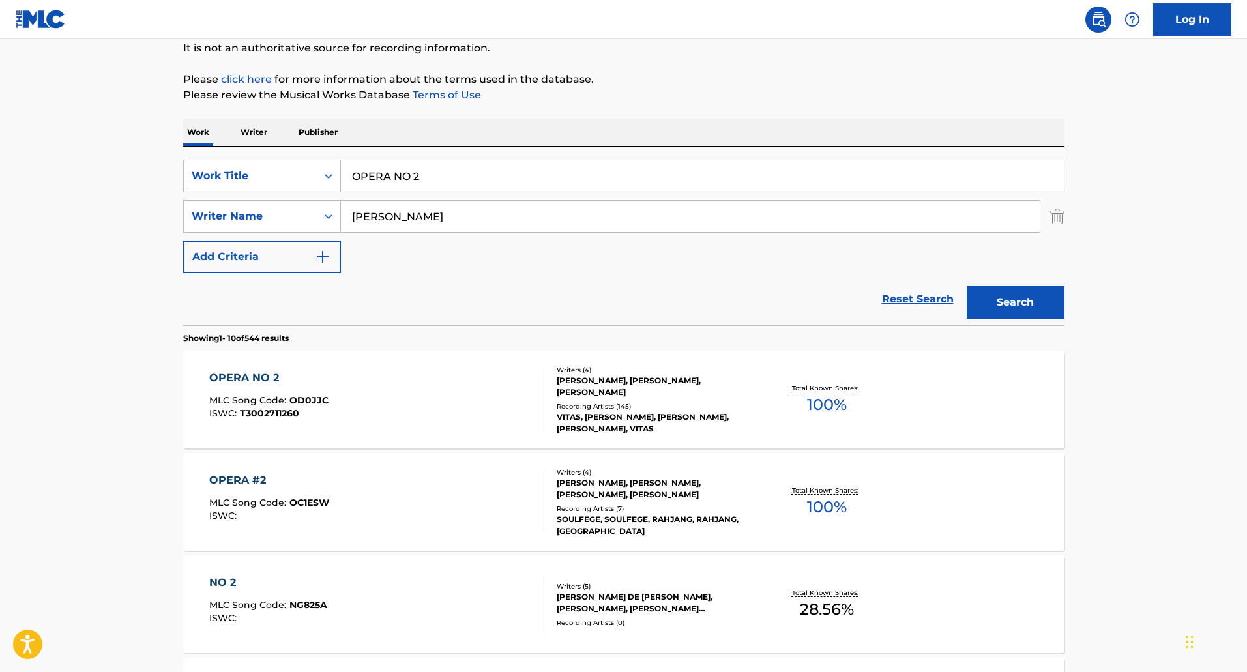  What do you see at coordinates (268, 583) in the screenshot?
I see `div: NO 2` at bounding box center [268, 583].